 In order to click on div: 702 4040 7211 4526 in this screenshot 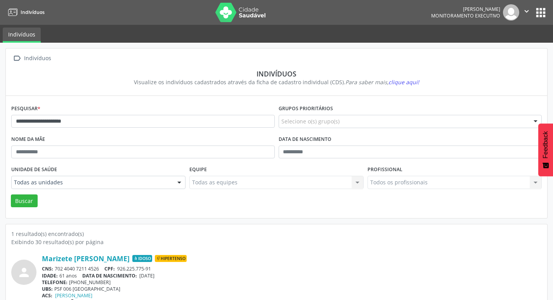, I will do `click(292, 269)`.